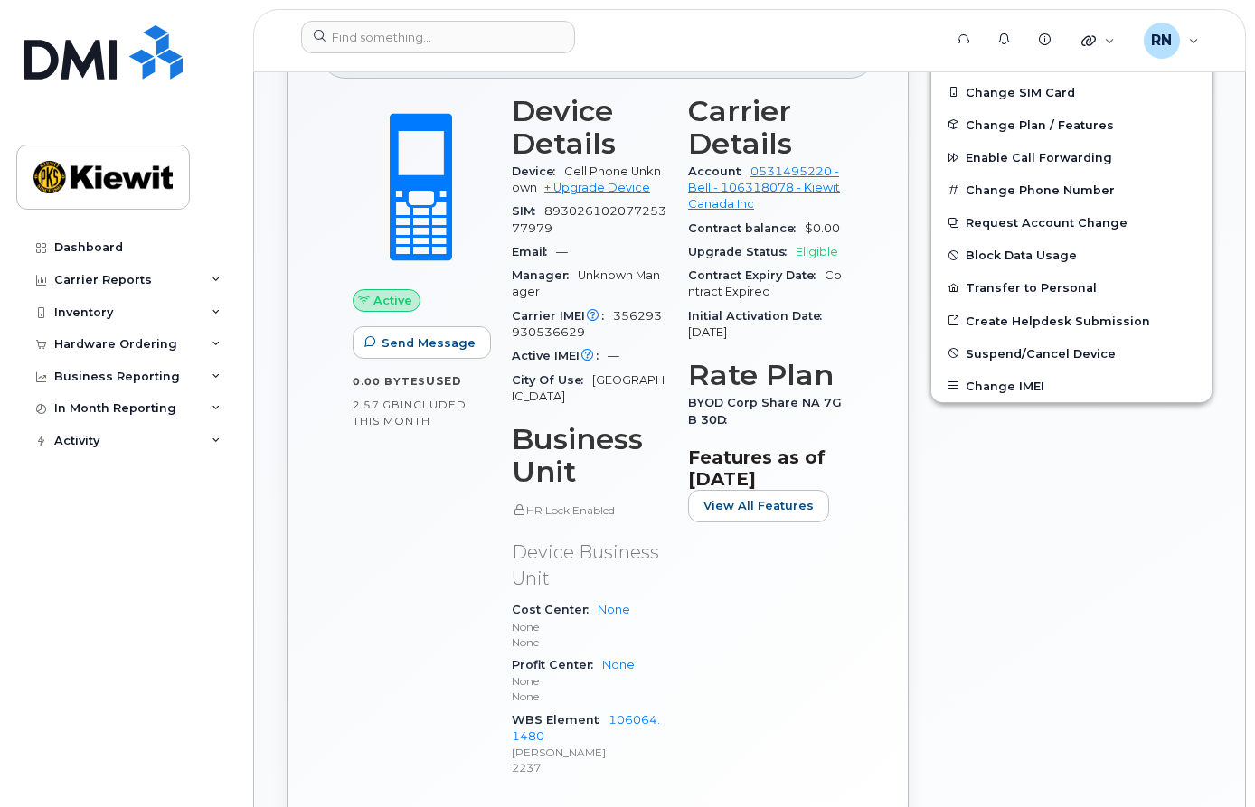  I want to click on button: Send Message, so click(421, 343).